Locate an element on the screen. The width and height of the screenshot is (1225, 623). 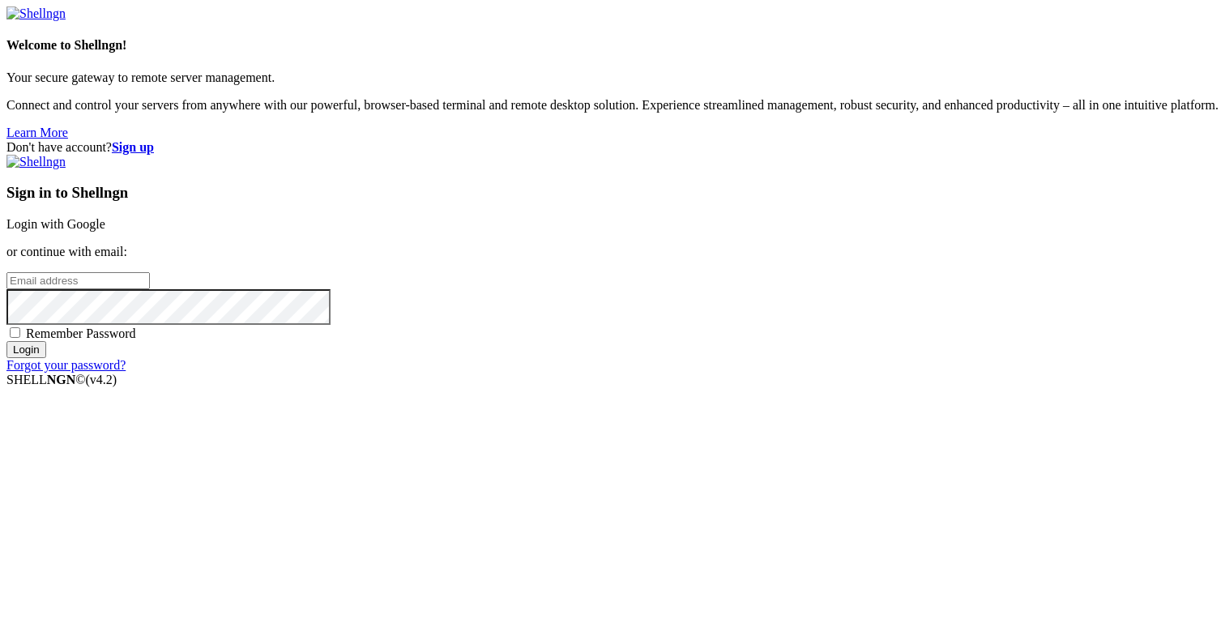
div: Don't have account? is located at coordinates (613, 148).